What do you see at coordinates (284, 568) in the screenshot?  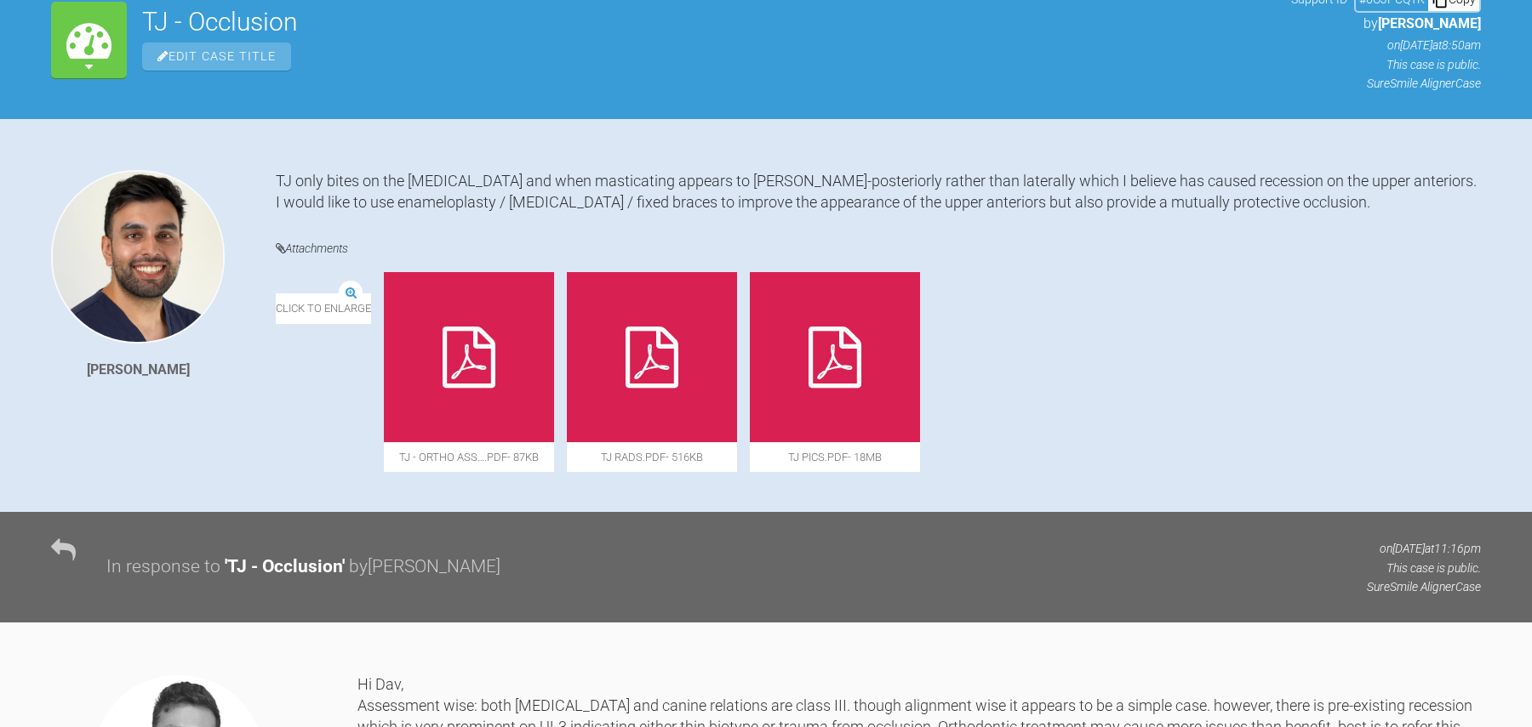 I see `div: ' TJ - Occlusion '` at bounding box center [284, 568].